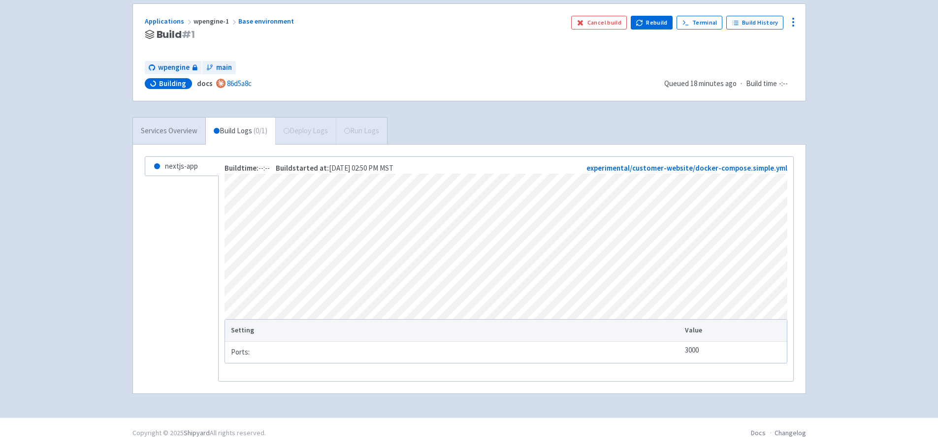 The height and width of the screenshot is (448, 938). Describe the element at coordinates (267, 21) in the screenshot. I see `a: Base environment` at that location.